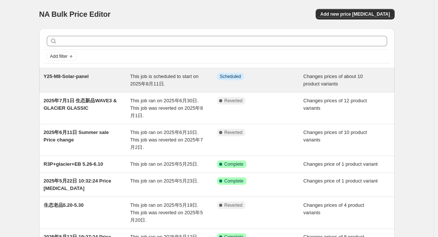 This screenshot has width=438, height=237. I want to click on span: This job ran on 2025年5月23日., so click(164, 181).